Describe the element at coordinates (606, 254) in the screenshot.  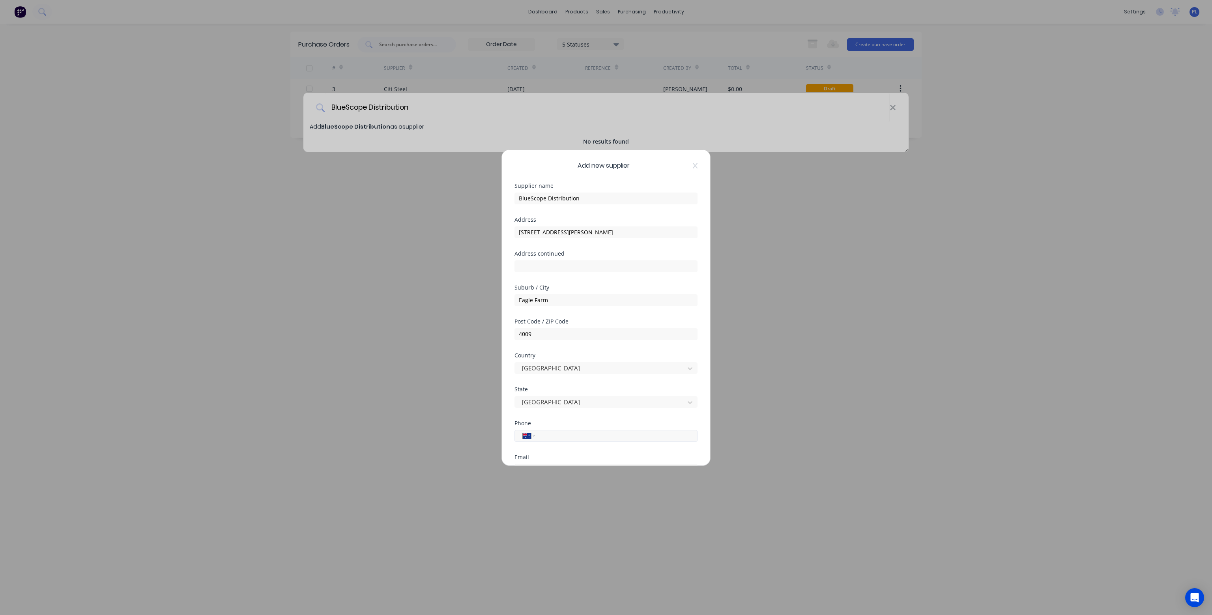
I see `div: Address continued` at that location.